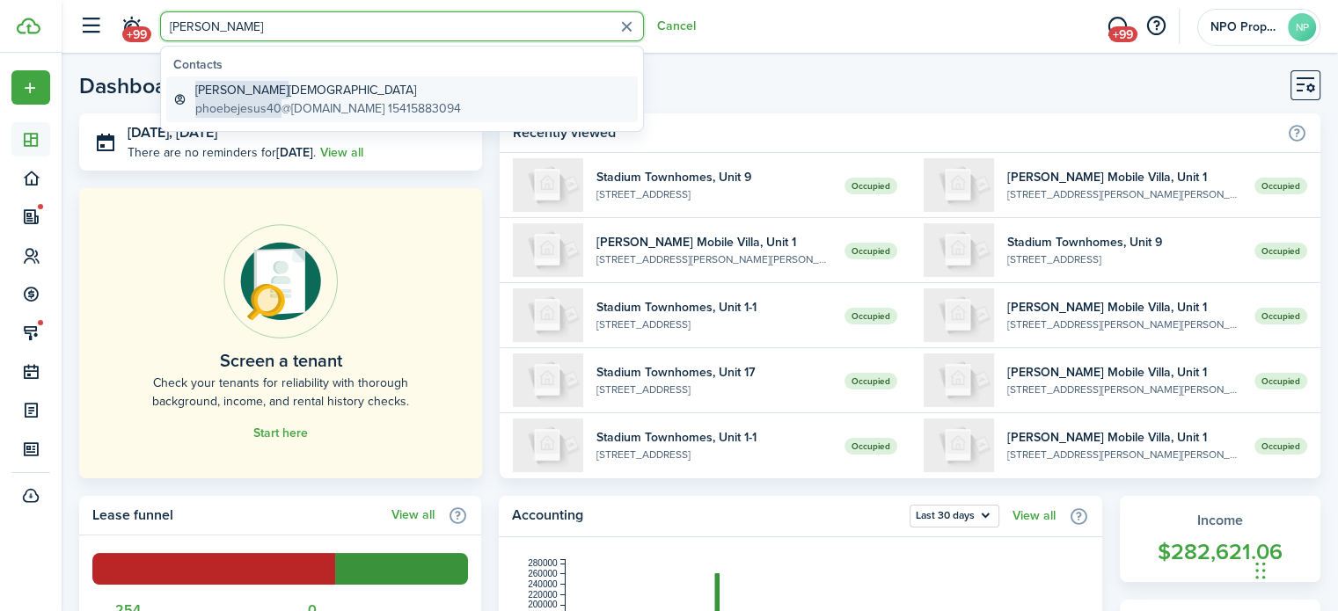  I want to click on span: phoebejesus40, so click(238, 108).